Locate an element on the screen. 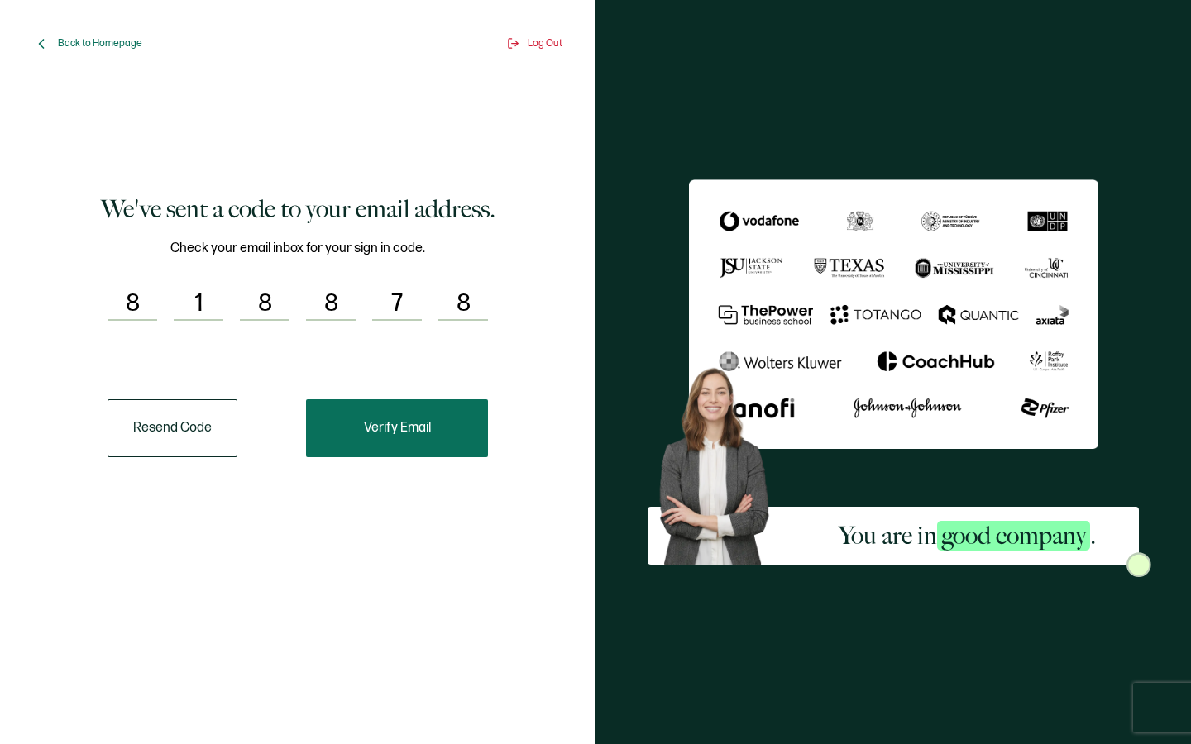 This screenshot has height=744, width=1191. div: Chat Widget is located at coordinates (1149, 705).